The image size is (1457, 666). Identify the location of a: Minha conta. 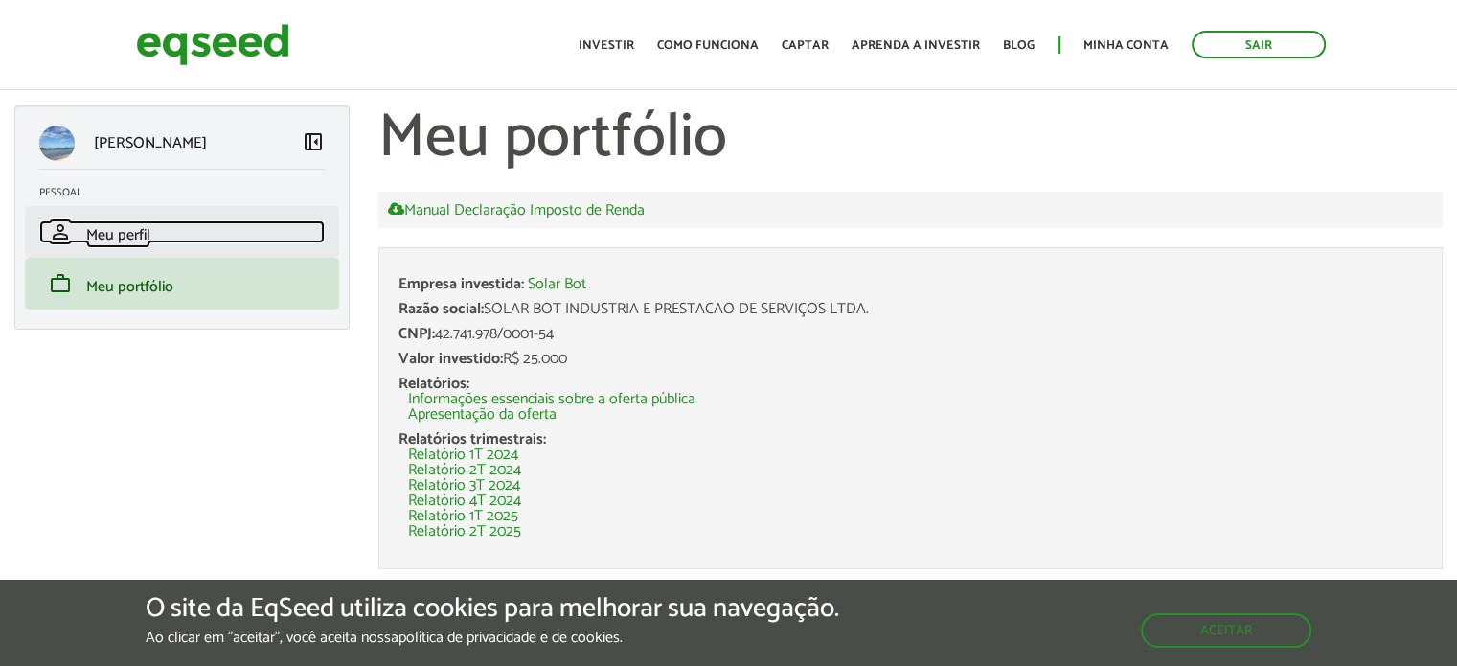
(1126, 45).